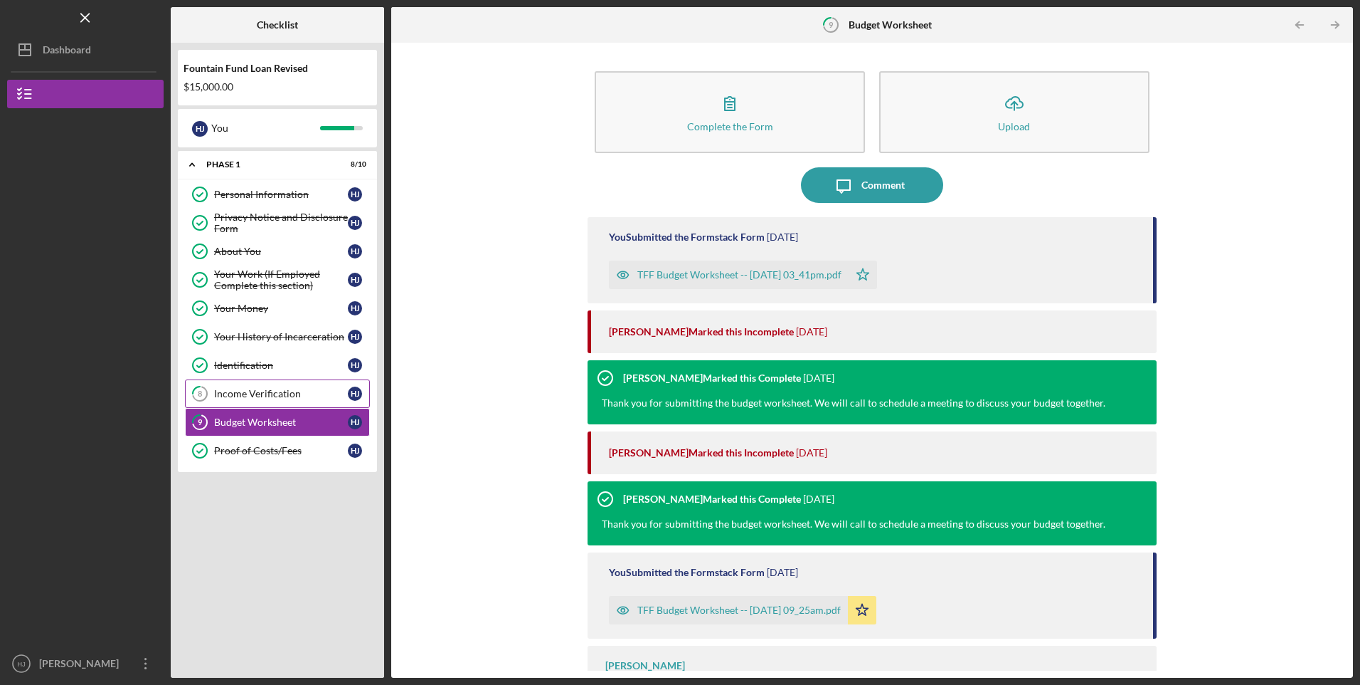  Describe the element at coordinates (278, 251) in the screenshot. I see `a: About YouHJ` at that location.